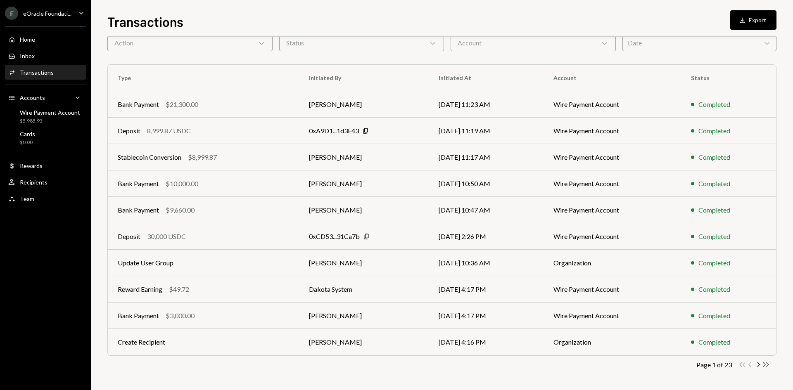 This screenshot has height=390, width=793. I want to click on div: 8,999.87 USDC, so click(169, 131).